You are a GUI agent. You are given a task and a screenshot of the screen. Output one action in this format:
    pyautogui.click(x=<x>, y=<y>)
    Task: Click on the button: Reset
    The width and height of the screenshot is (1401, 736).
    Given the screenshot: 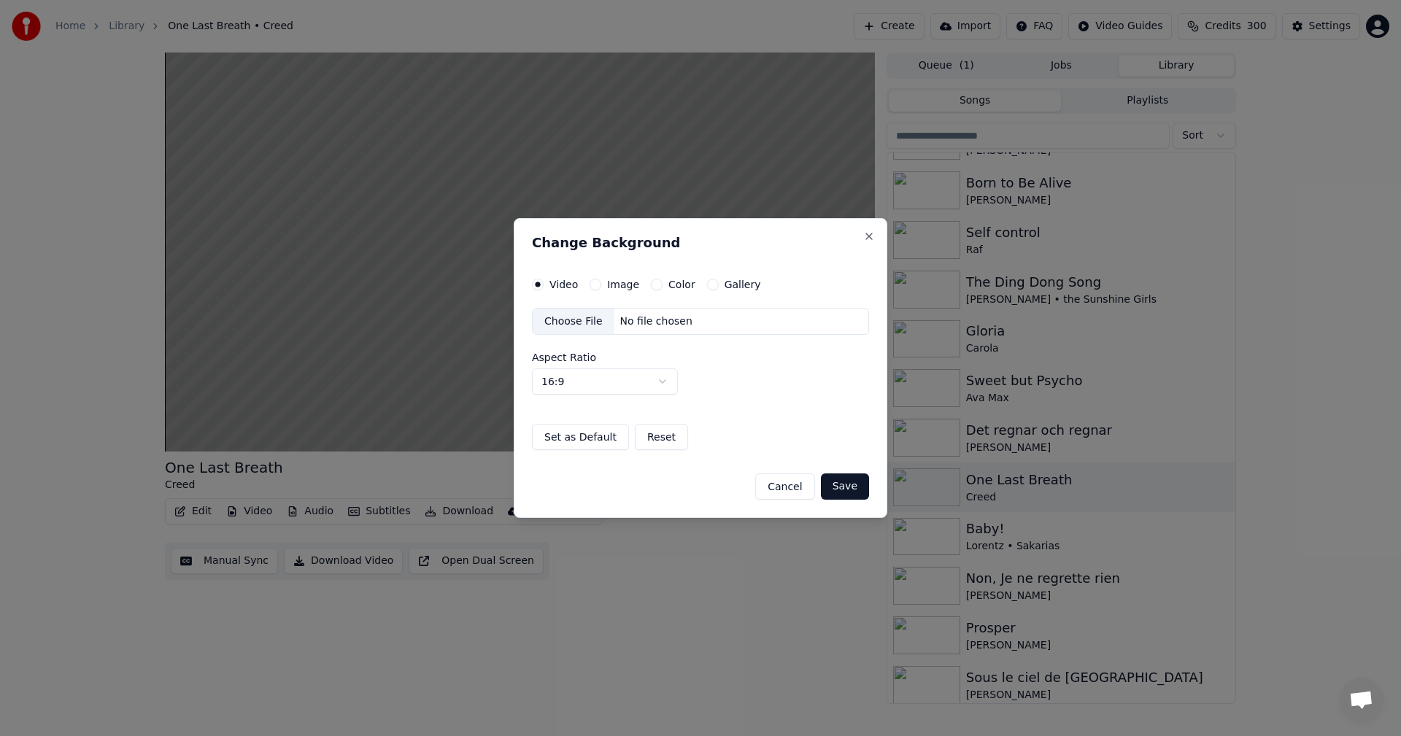 What is the action you would take?
    pyautogui.click(x=661, y=437)
    